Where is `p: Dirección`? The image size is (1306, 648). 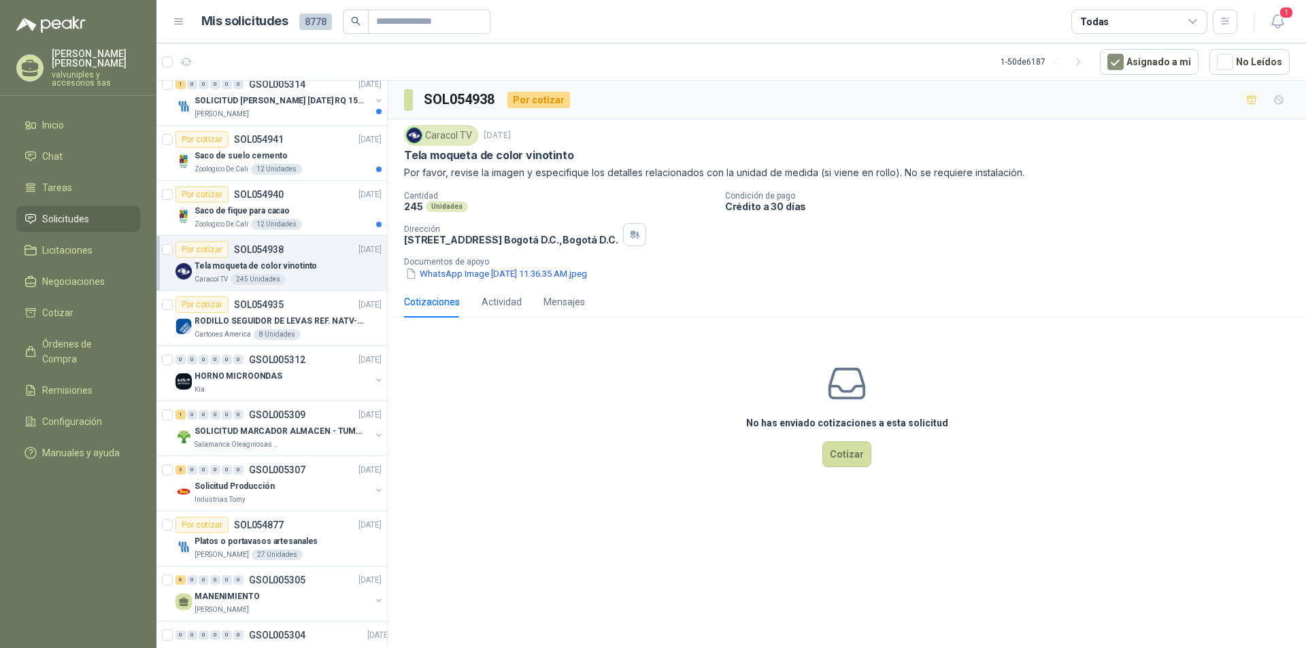 p: Dirección is located at coordinates (511, 229).